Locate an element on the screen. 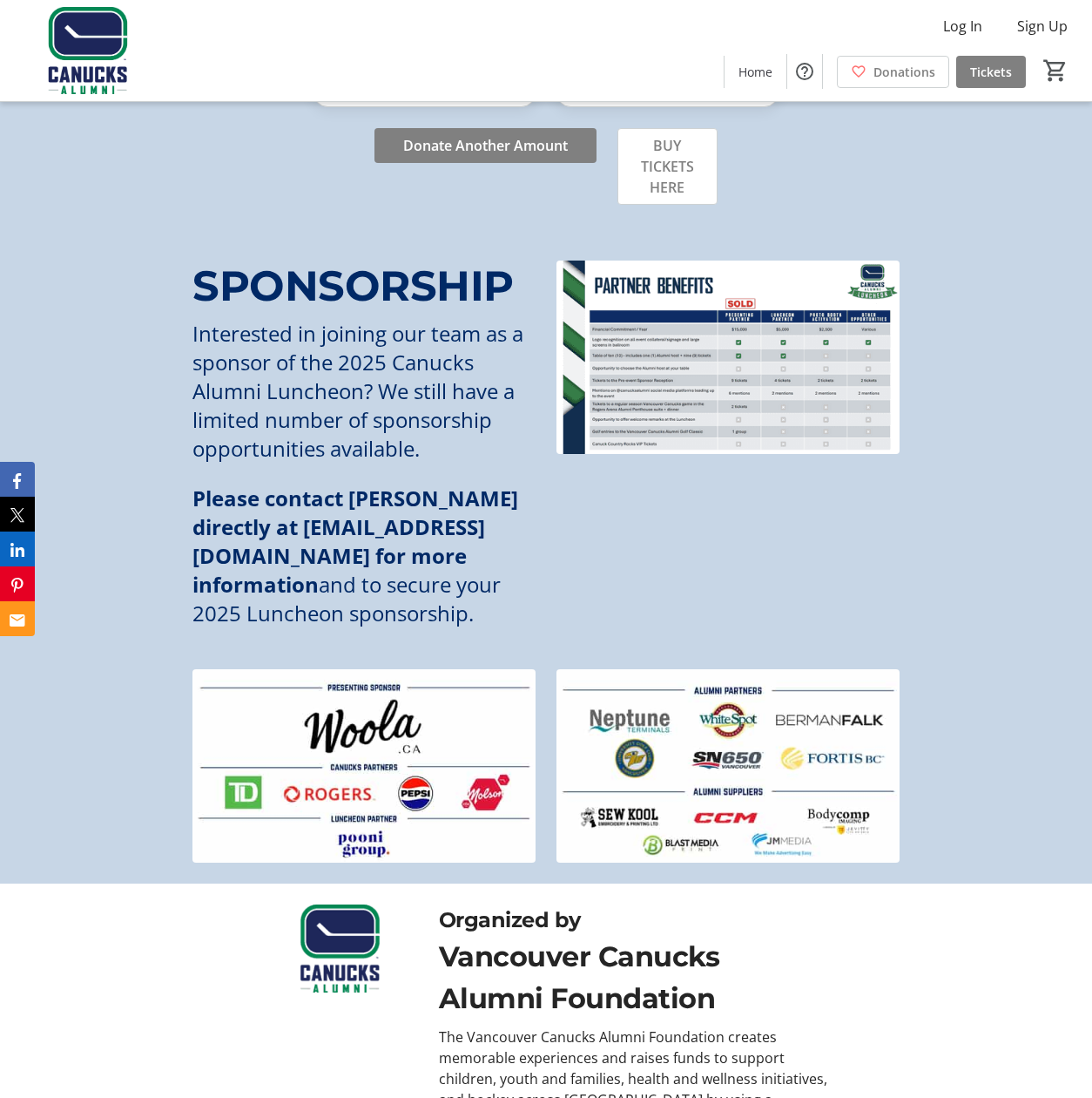 The width and height of the screenshot is (1092, 1098). span: and to secure your 2025 Luncheon sponsorship. is located at coordinates (347, 599).